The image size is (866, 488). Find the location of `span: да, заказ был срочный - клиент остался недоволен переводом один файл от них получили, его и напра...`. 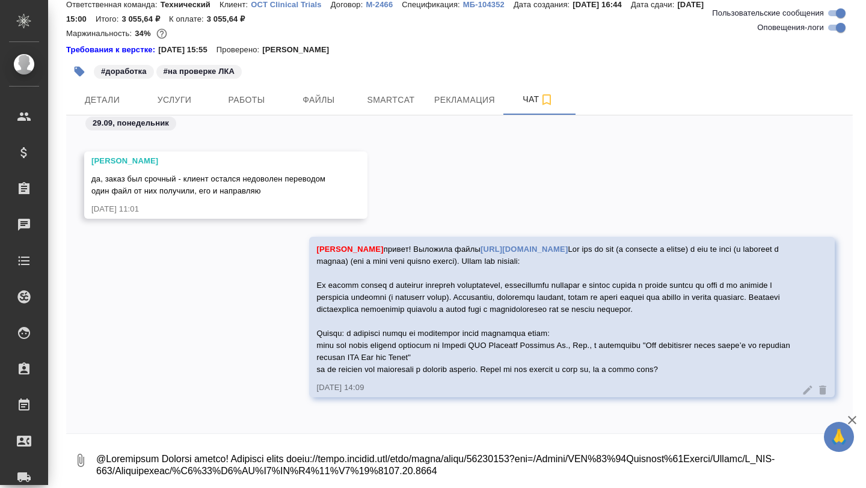

span: да, заказ был срочный - клиент остался недоволен переводом один файл от них получили, его и напра... is located at coordinates (208, 185).